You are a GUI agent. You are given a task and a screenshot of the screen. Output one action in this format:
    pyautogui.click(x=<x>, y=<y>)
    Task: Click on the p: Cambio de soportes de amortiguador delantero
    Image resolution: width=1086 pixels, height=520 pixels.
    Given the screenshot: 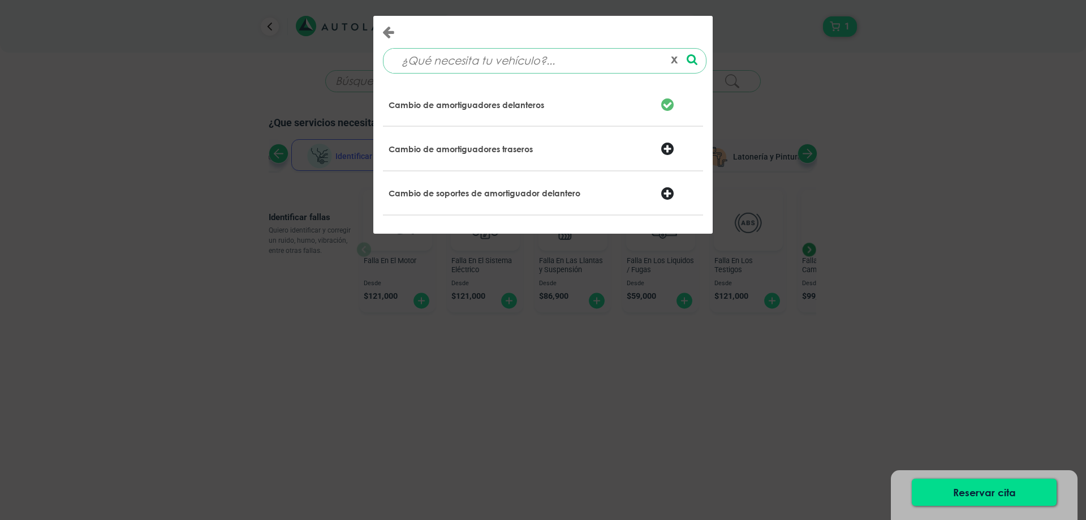 What is the action you would take?
    pyautogui.click(x=484, y=193)
    